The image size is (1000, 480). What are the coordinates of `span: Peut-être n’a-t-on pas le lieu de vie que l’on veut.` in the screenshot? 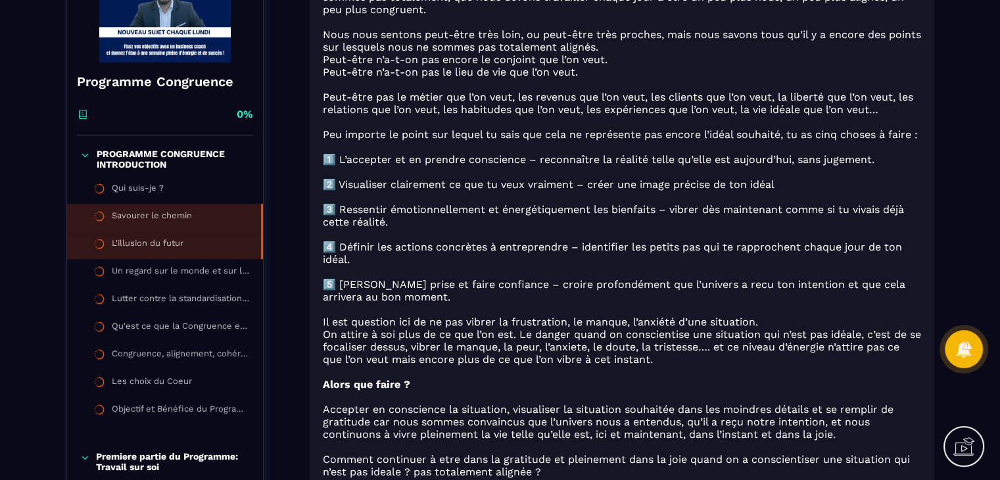 It's located at (450, 72).